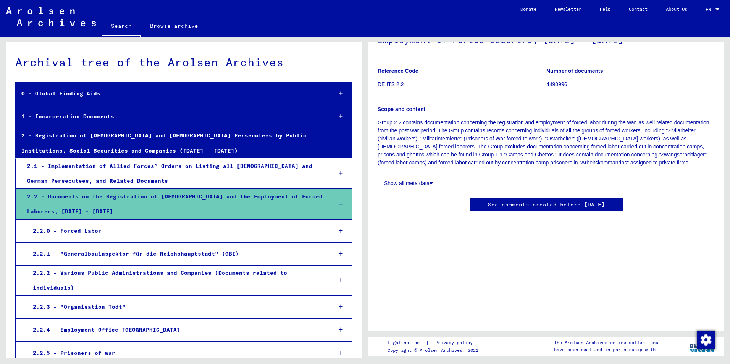 Image resolution: width=730 pixels, height=364 pixels. Describe the element at coordinates (606, 343) in the screenshot. I see `p: The Arolsen Archives online collections` at that location.